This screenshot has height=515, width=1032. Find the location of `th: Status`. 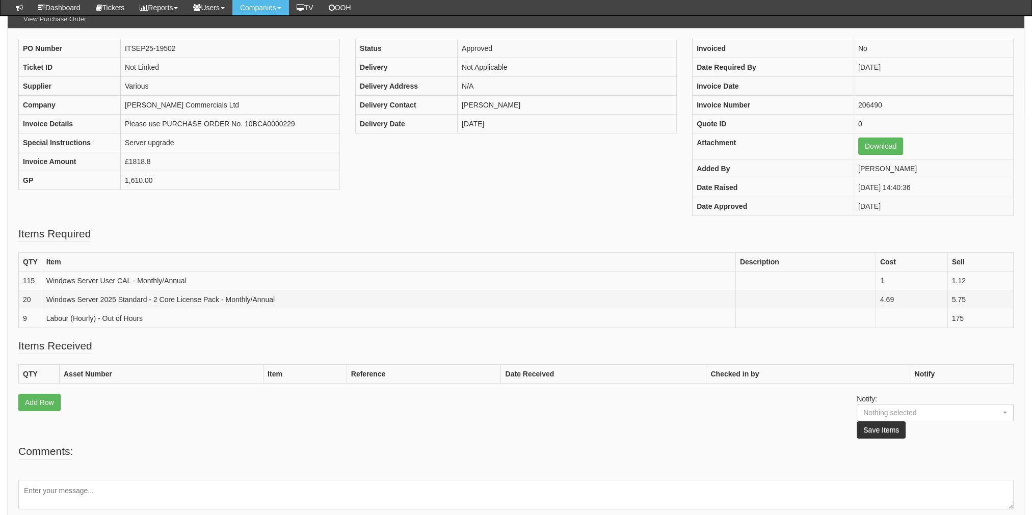

th: Status is located at coordinates (407, 48).